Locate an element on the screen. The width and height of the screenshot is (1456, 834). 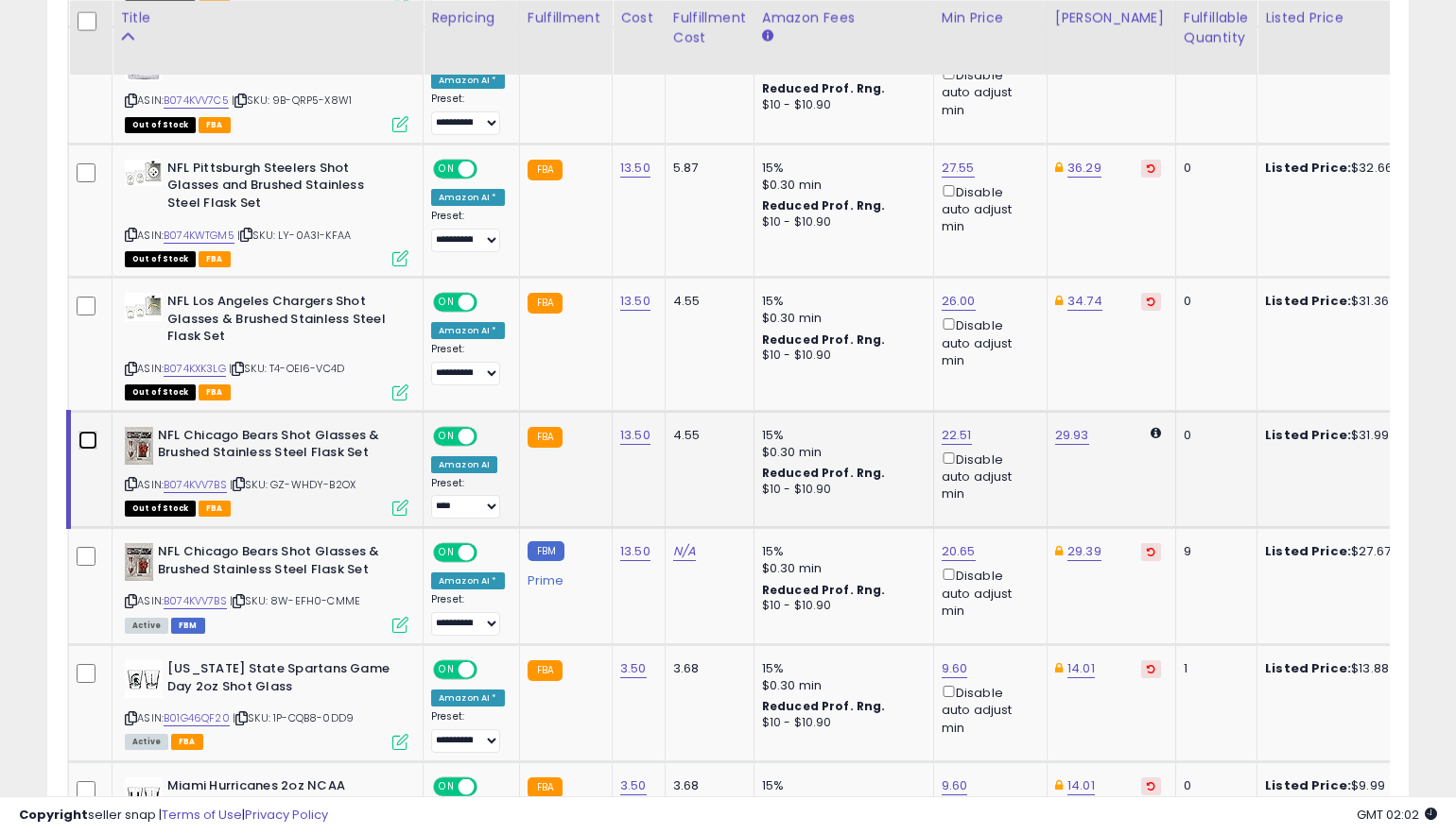
a: Terms of Use is located at coordinates (202, 814).